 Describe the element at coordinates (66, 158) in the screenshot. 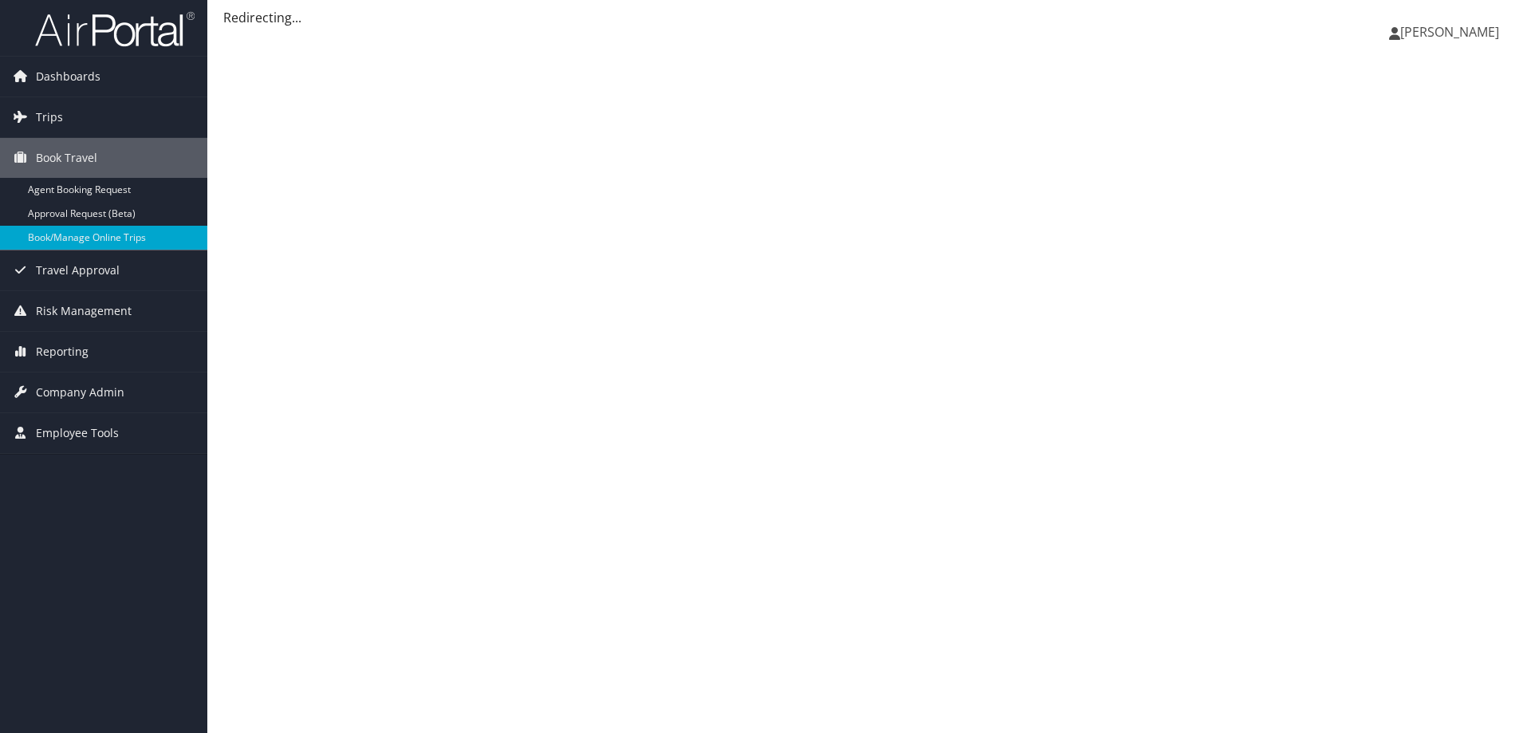

I see `span: Book Travel` at that location.